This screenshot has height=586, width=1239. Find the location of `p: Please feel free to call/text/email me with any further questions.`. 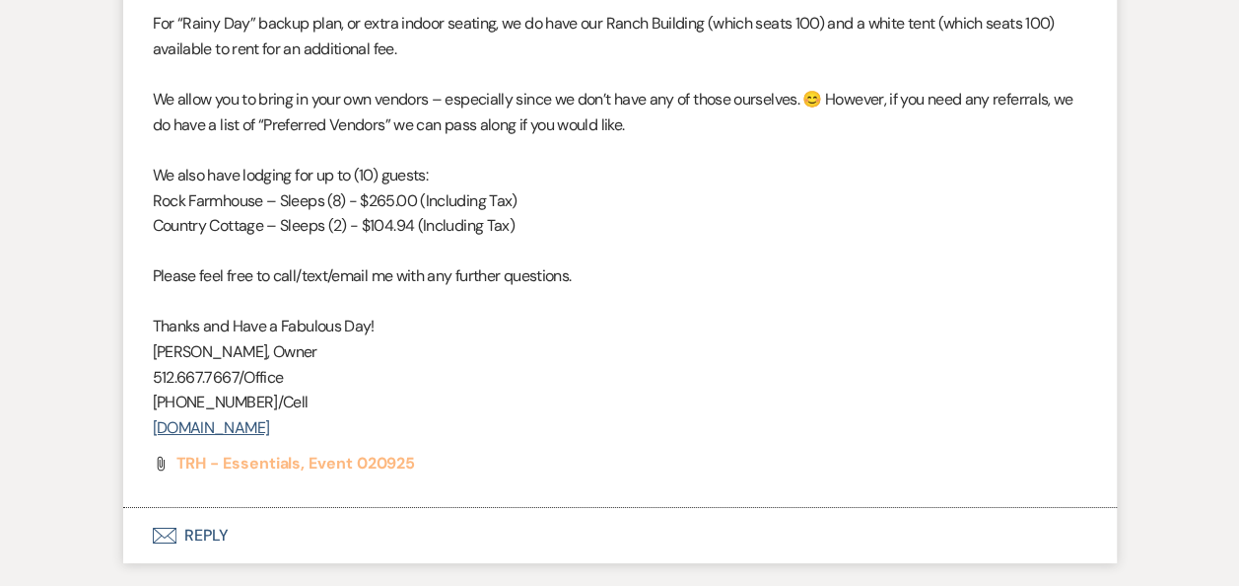

p: Please feel free to call/text/email me with any further questions. is located at coordinates (620, 276).